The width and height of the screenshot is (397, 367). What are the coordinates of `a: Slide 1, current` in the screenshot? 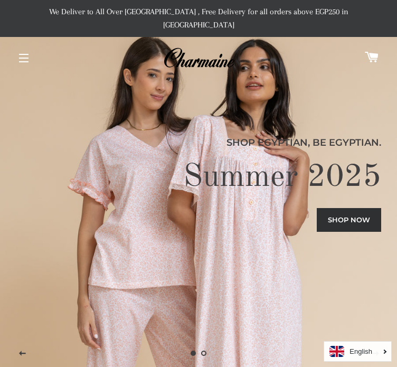 It's located at (193, 353).